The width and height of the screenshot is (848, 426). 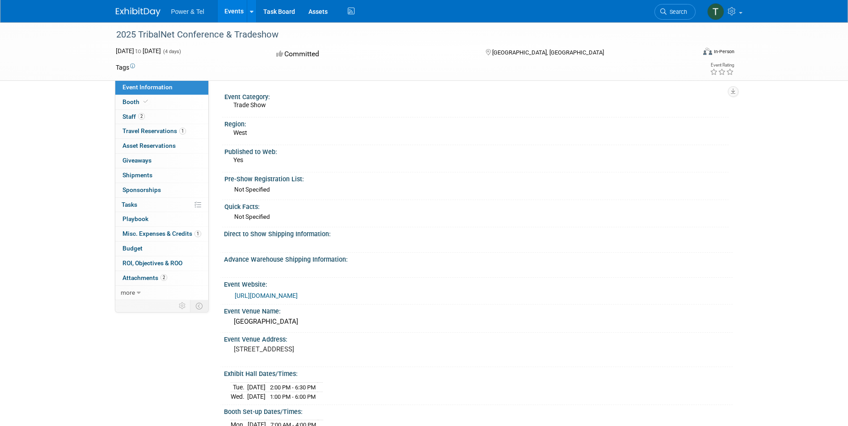 I want to click on a: Misc. Expenses & Credits1, so click(x=162, y=234).